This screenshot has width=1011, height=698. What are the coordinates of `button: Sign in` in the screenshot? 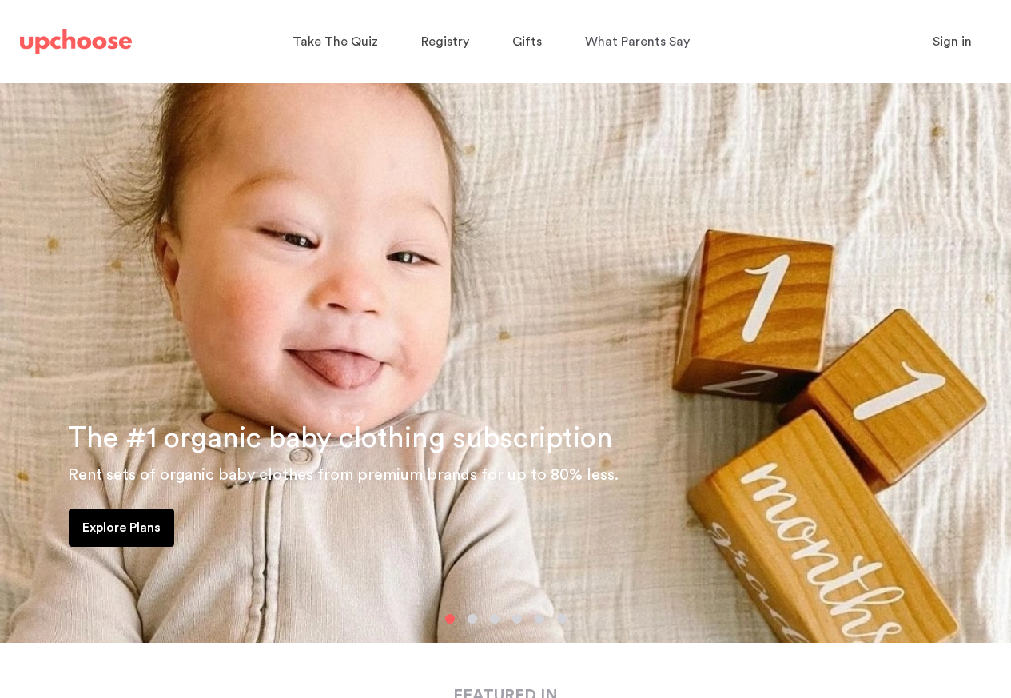 It's located at (952, 42).